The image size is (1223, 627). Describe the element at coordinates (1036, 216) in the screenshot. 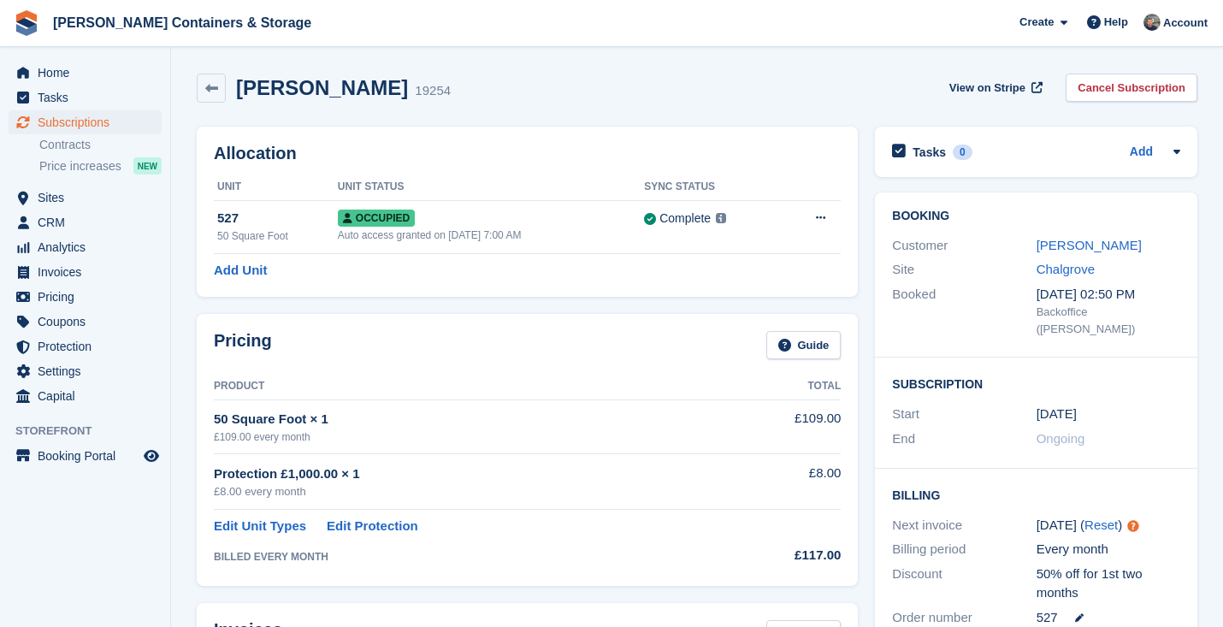

I see `h2: Booking` at that location.